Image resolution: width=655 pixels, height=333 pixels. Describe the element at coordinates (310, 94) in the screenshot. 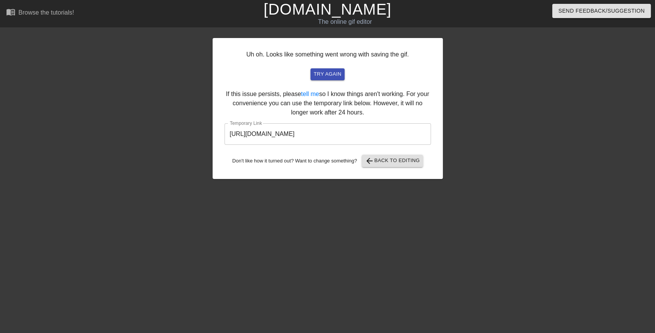

I see `a: tell me` at that location.